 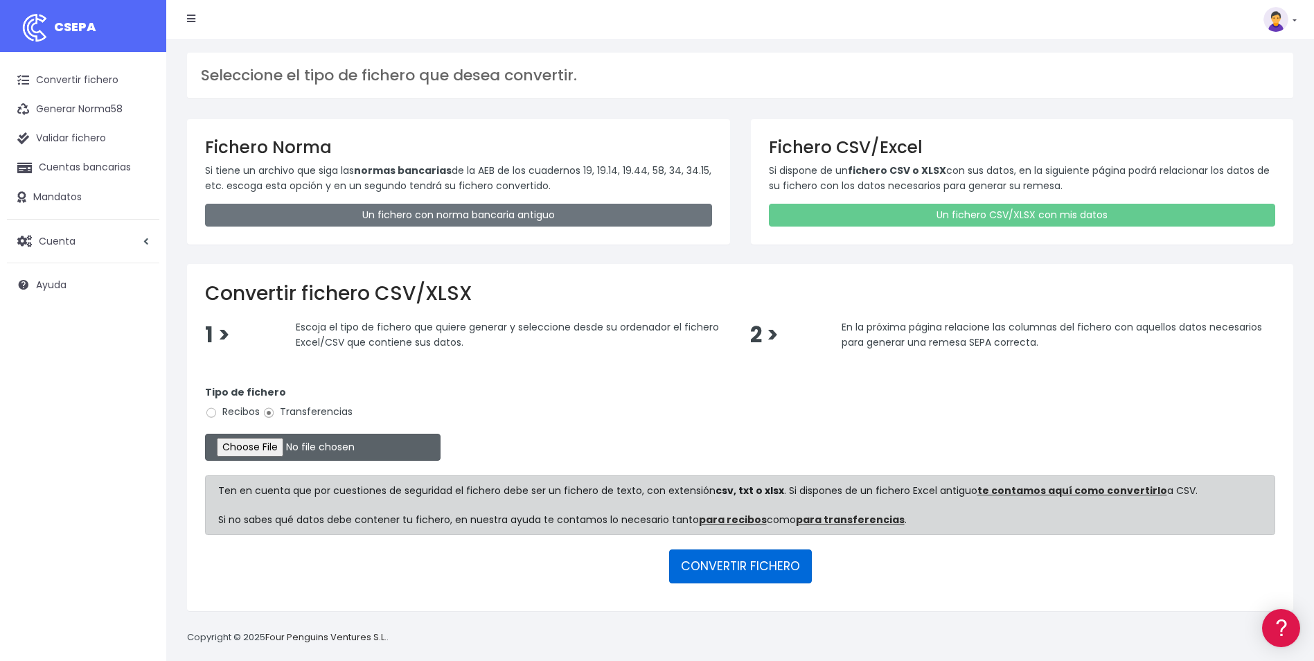 I want to click on a: Cuentas bancarias, so click(x=83, y=168).